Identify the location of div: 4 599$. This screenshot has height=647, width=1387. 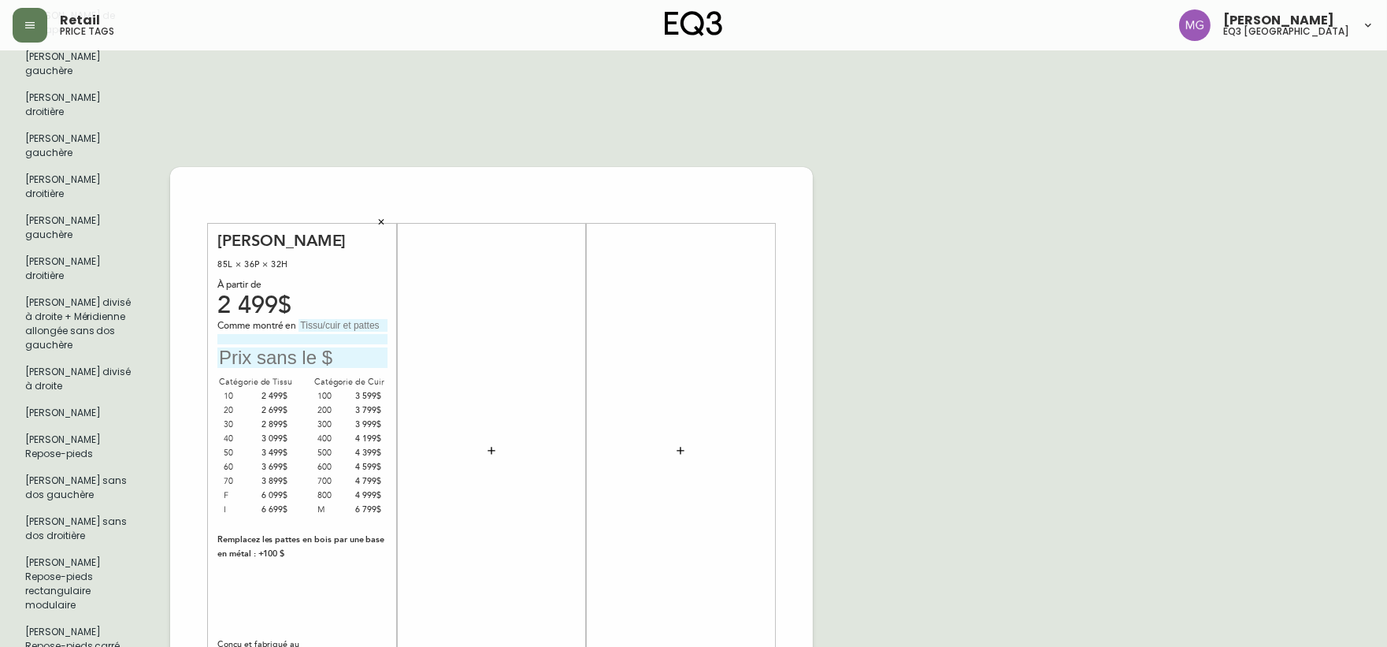
(365, 467).